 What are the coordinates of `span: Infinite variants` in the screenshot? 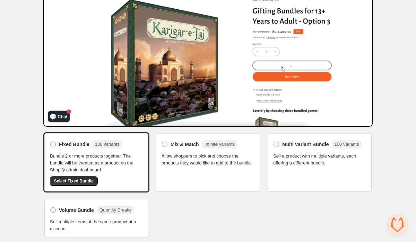 It's located at (220, 144).